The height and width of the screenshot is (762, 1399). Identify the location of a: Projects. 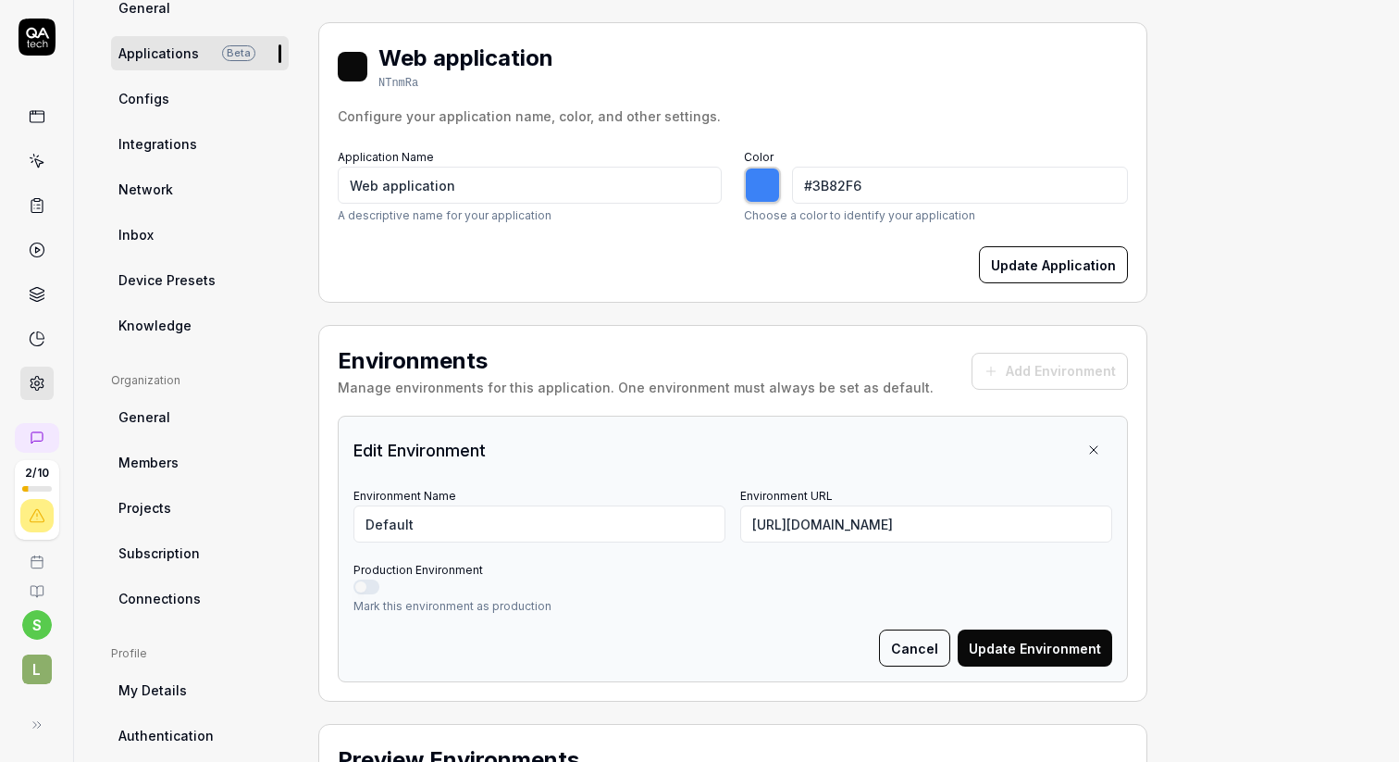
(200, 507).